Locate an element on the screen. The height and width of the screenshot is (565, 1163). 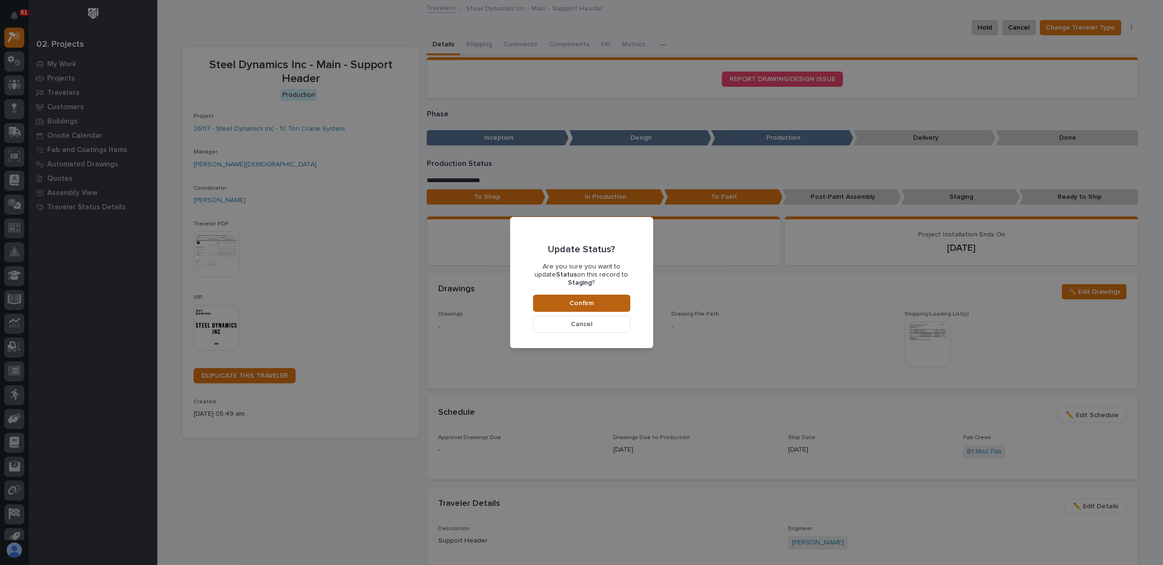
span: Confirm is located at coordinates (581, 303).